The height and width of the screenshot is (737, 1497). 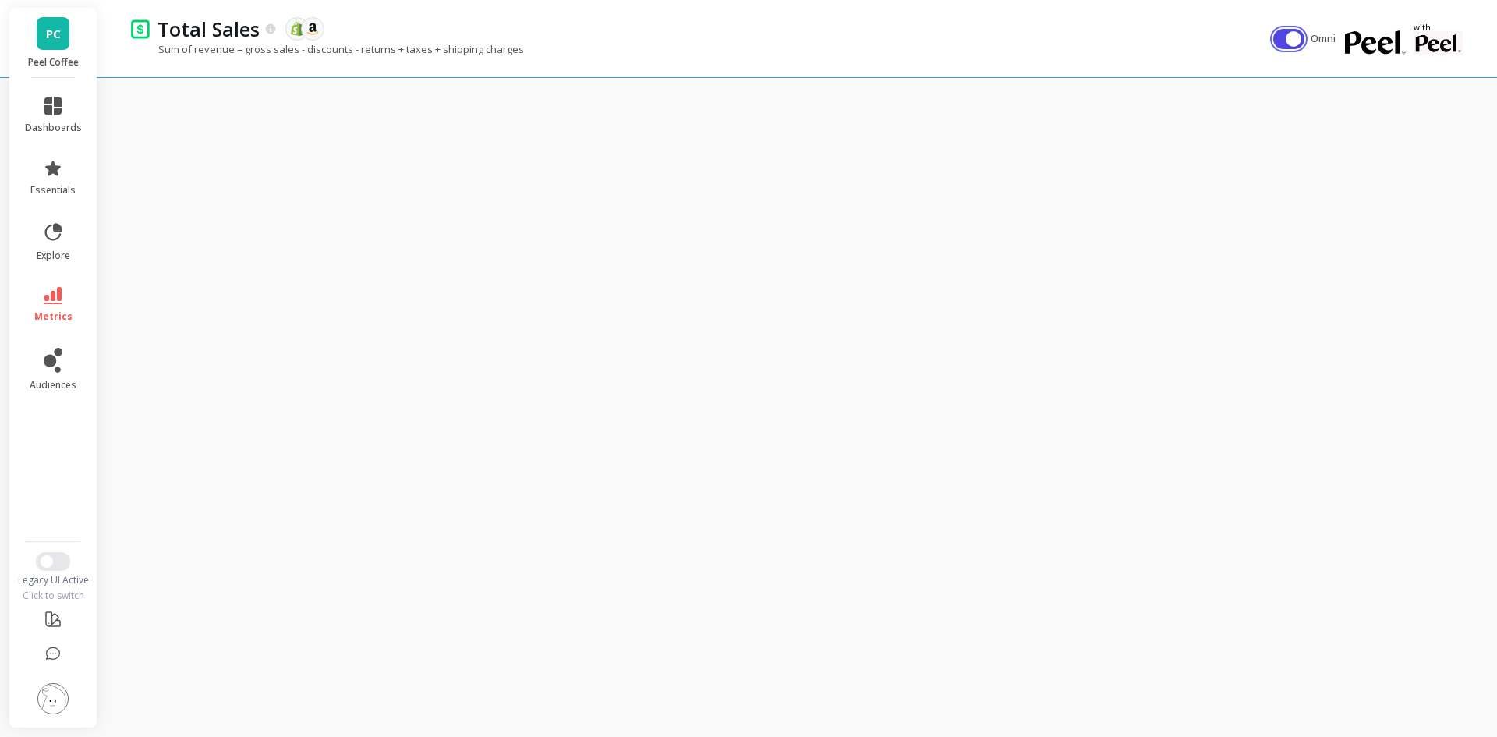 What do you see at coordinates (1437, 43) in the screenshot?
I see `img: partner logo` at bounding box center [1437, 43].